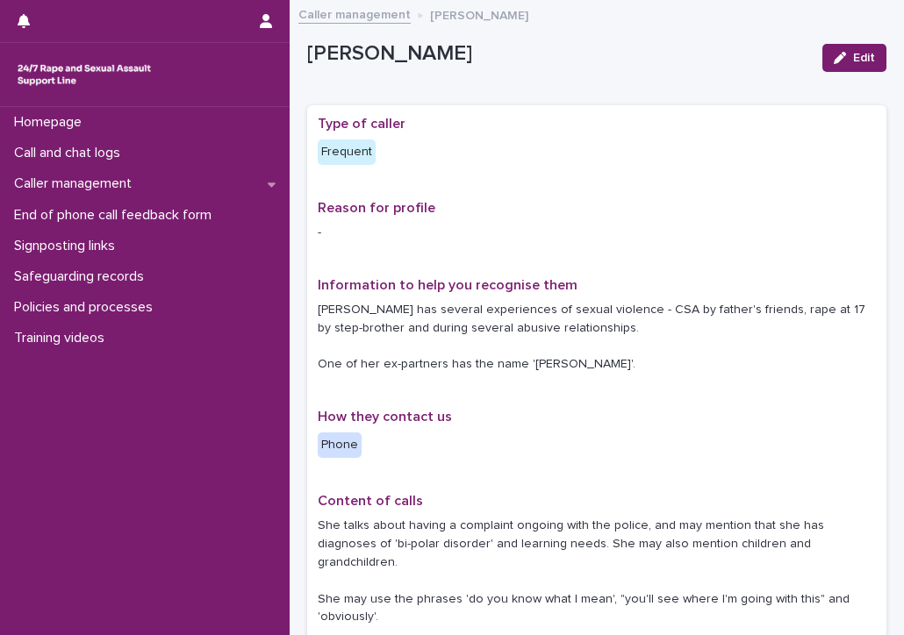  Describe the element at coordinates (347, 152) in the screenshot. I see `div: Frequent` at that location.